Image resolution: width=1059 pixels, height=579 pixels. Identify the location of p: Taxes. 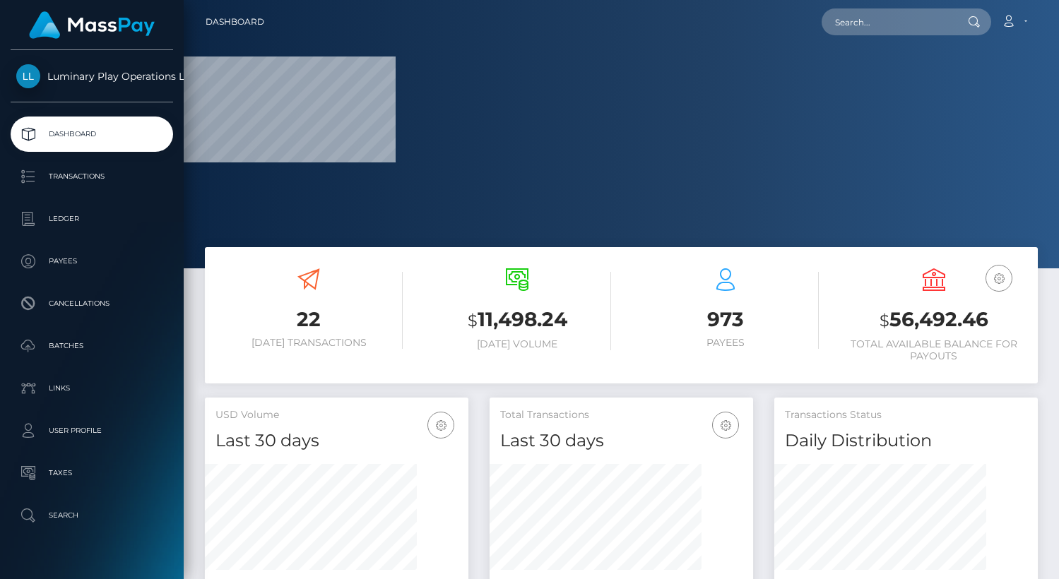
(92, 473).